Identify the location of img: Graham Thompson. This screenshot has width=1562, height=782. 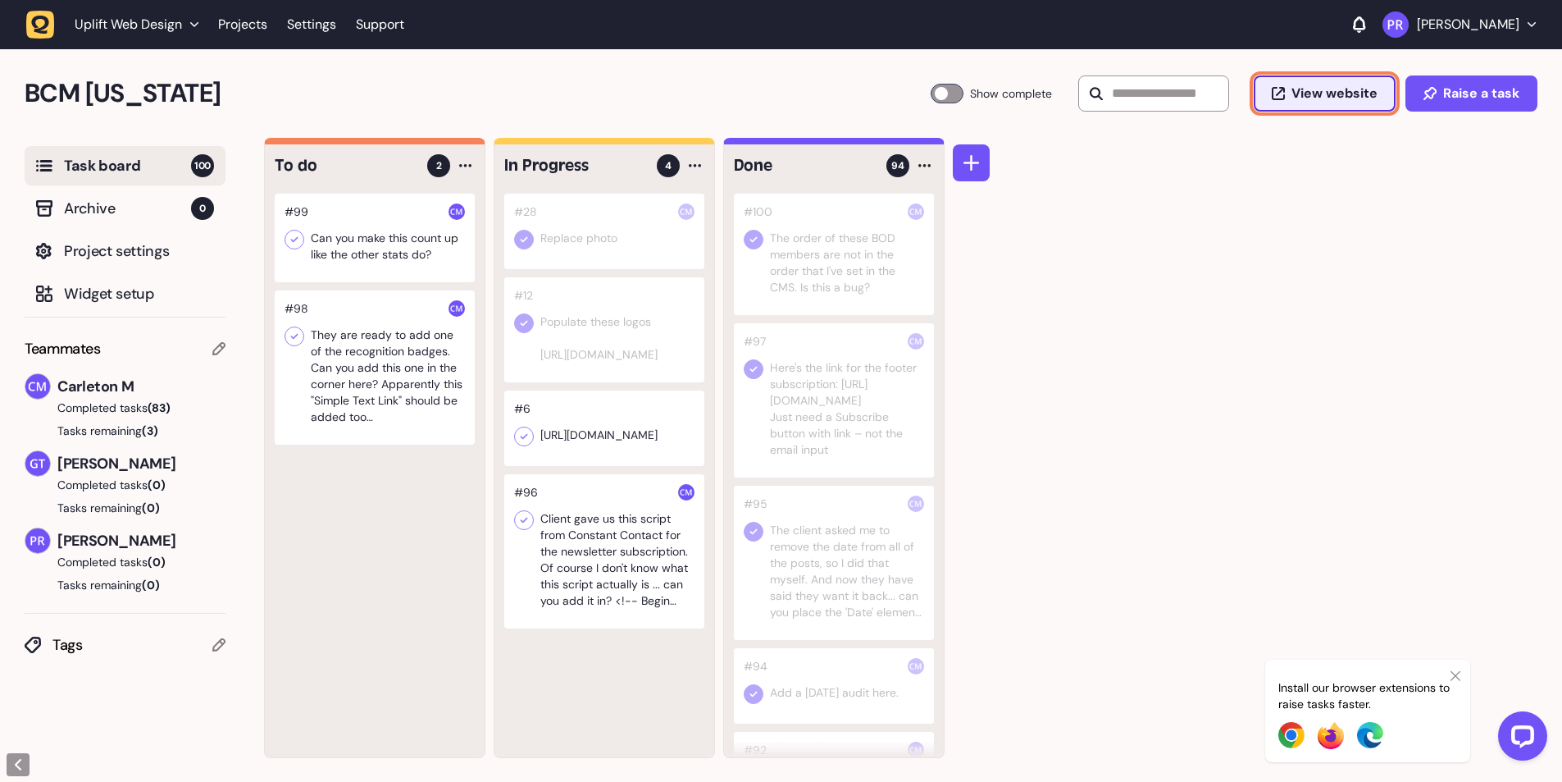
(38, 463).